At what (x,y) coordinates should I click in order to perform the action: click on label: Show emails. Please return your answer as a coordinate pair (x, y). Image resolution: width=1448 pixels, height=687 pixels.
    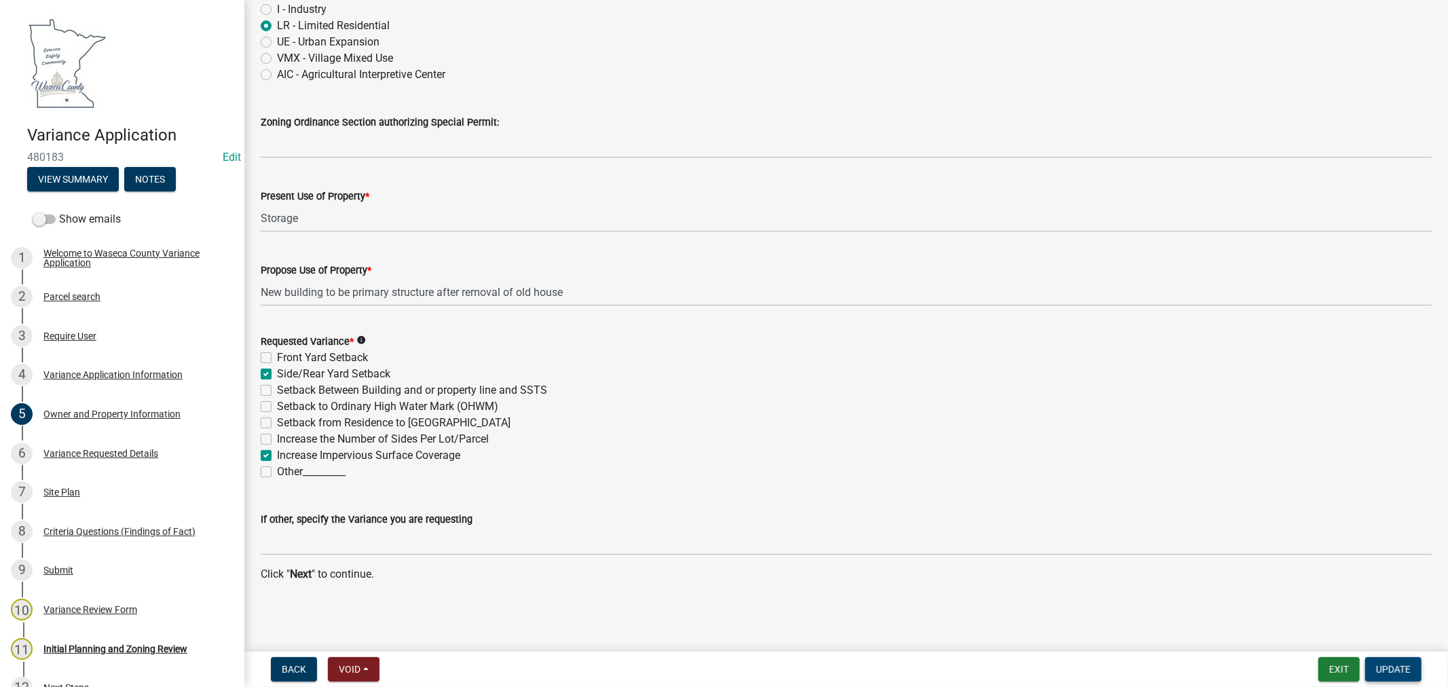
    Looking at the image, I should click on (77, 219).